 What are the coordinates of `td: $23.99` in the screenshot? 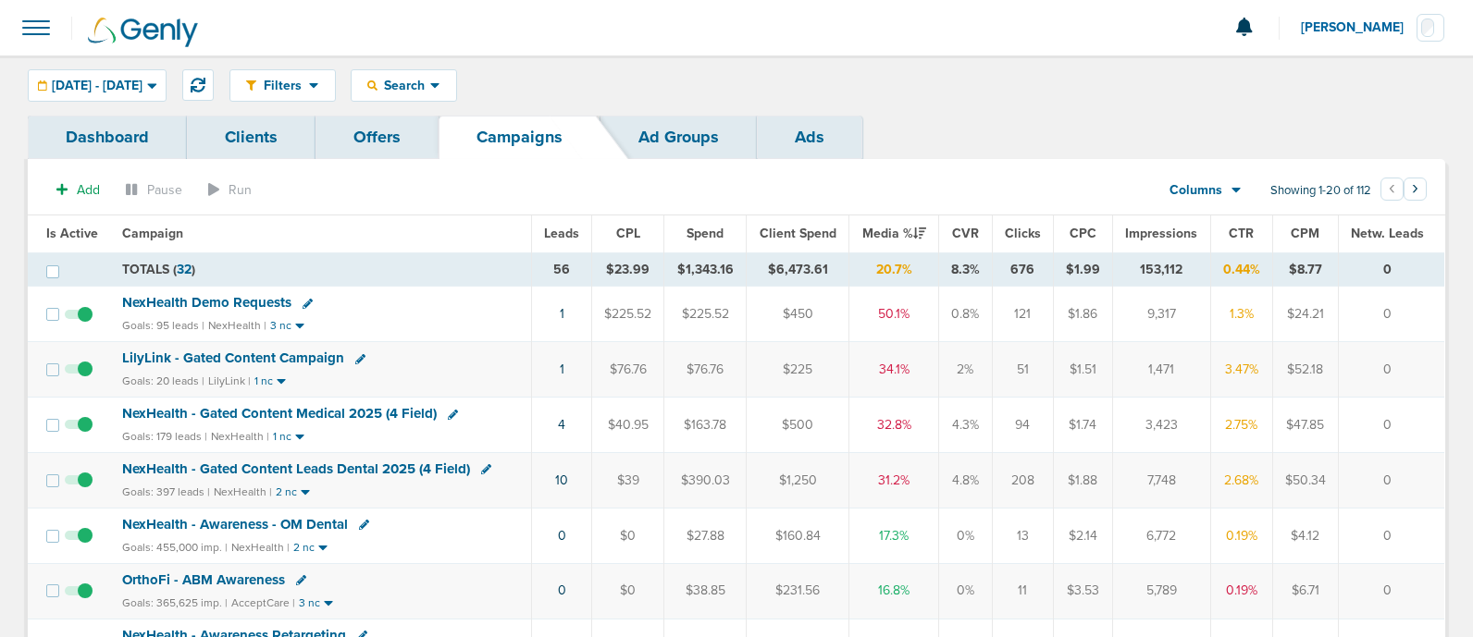 It's located at (628, 269).